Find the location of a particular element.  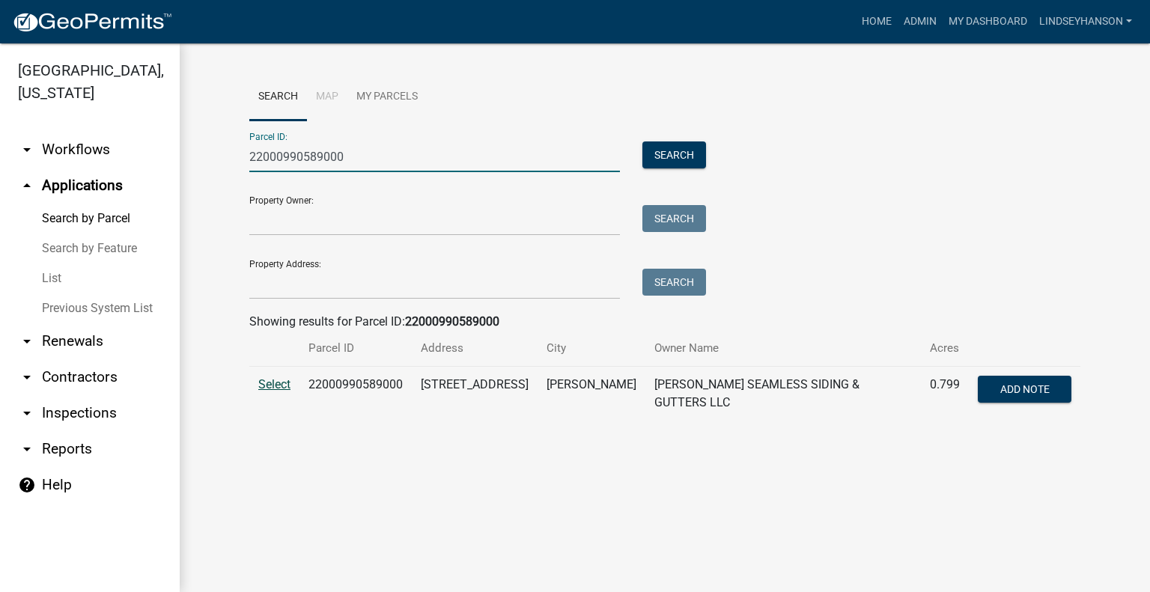

th: City is located at coordinates (592, 348).